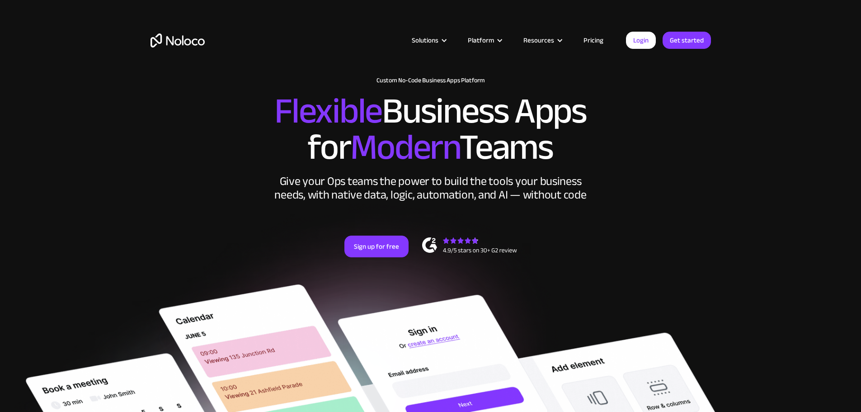 This screenshot has width=861, height=412. Describe the element at coordinates (431, 129) in the screenshot. I see `h2: Business Apps for Teams` at that location.